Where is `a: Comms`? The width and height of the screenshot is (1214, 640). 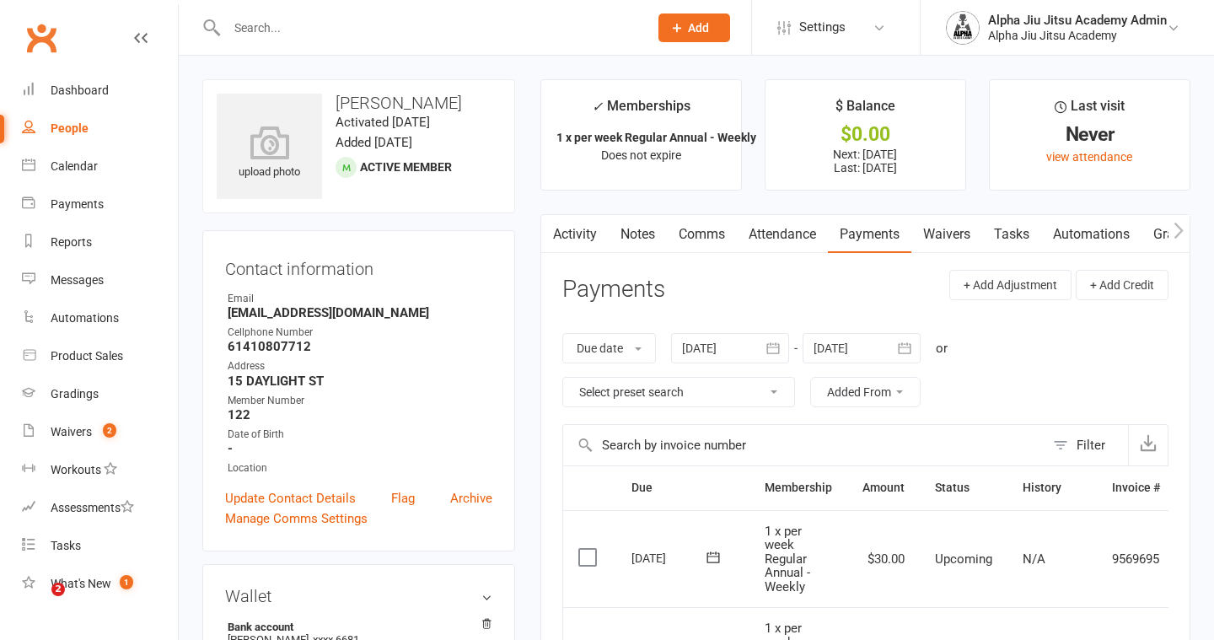
a: Comms is located at coordinates (702, 234).